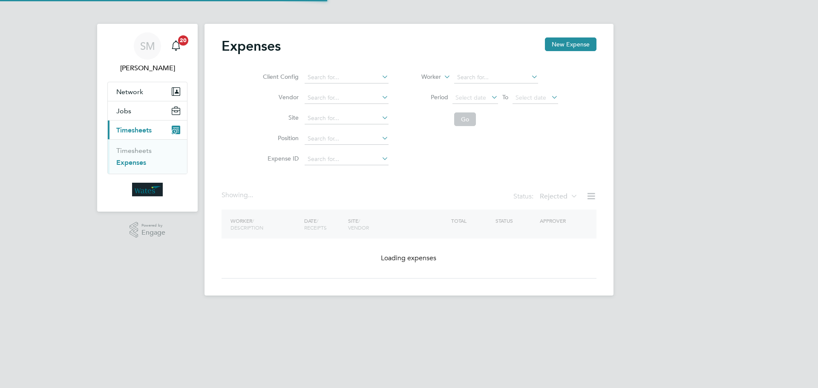  Describe the element at coordinates (546, 197) in the screenshot. I see `div: Status:` at that location.